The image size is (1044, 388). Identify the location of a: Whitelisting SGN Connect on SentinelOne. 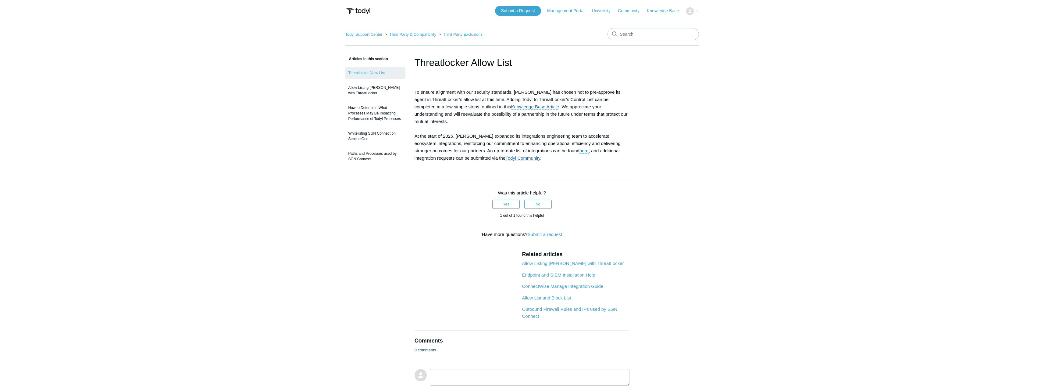
(375, 136).